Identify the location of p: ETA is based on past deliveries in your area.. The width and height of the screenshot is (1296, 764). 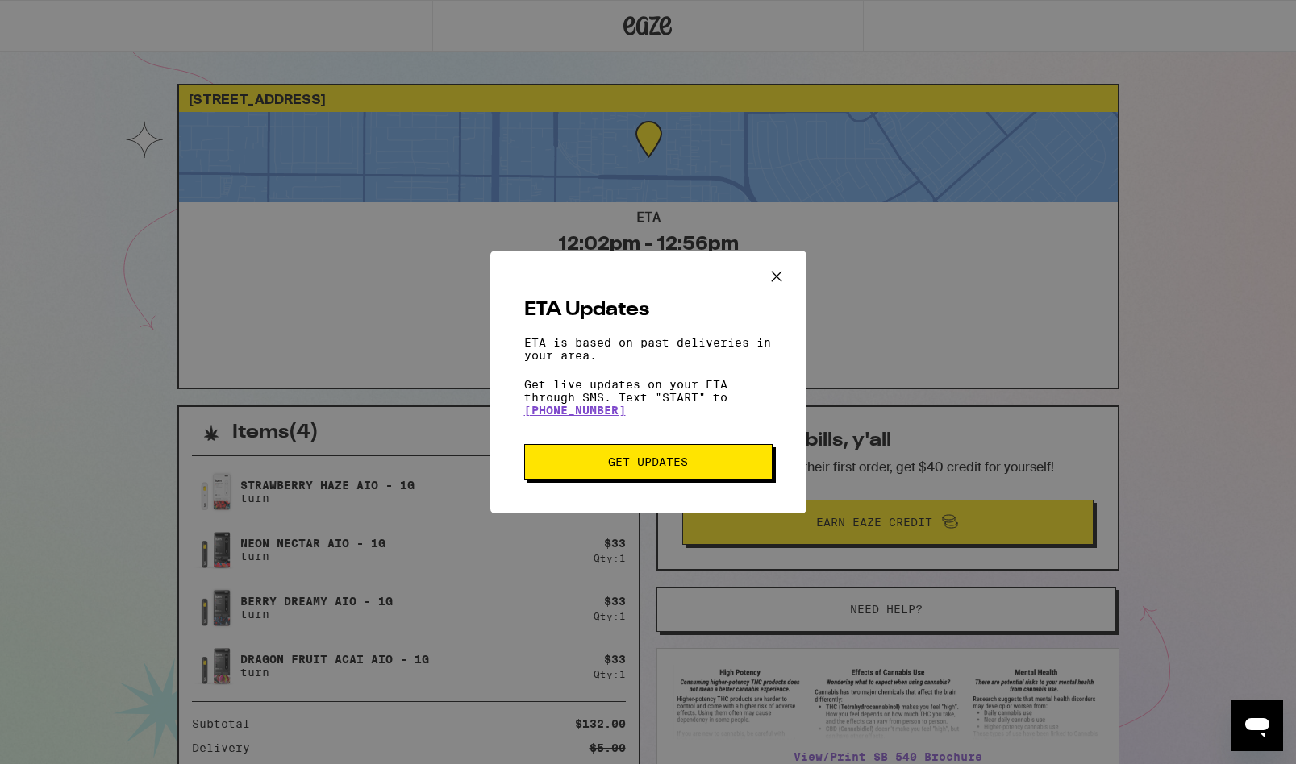
(648, 349).